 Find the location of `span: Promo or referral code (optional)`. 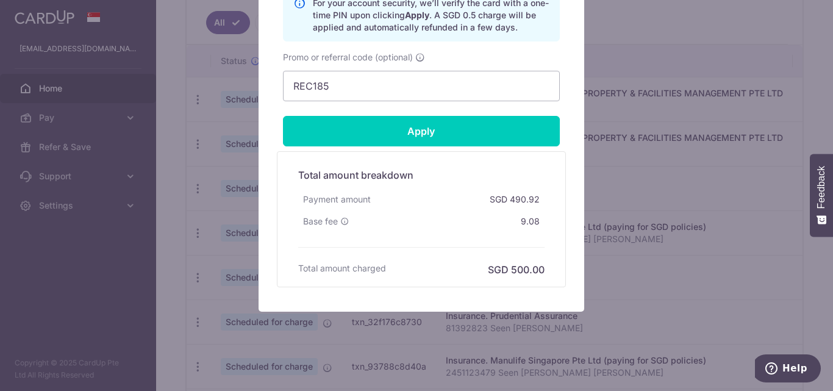

span: Promo or referral code (optional) is located at coordinates (348, 57).